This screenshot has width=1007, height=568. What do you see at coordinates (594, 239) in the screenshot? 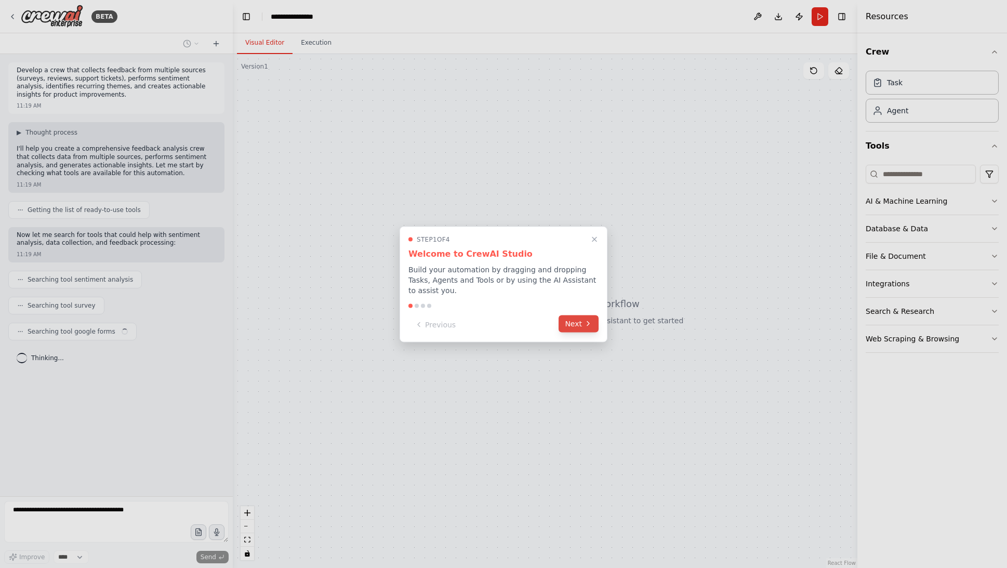
I see `button: Close walkthrough` at bounding box center [594, 239].